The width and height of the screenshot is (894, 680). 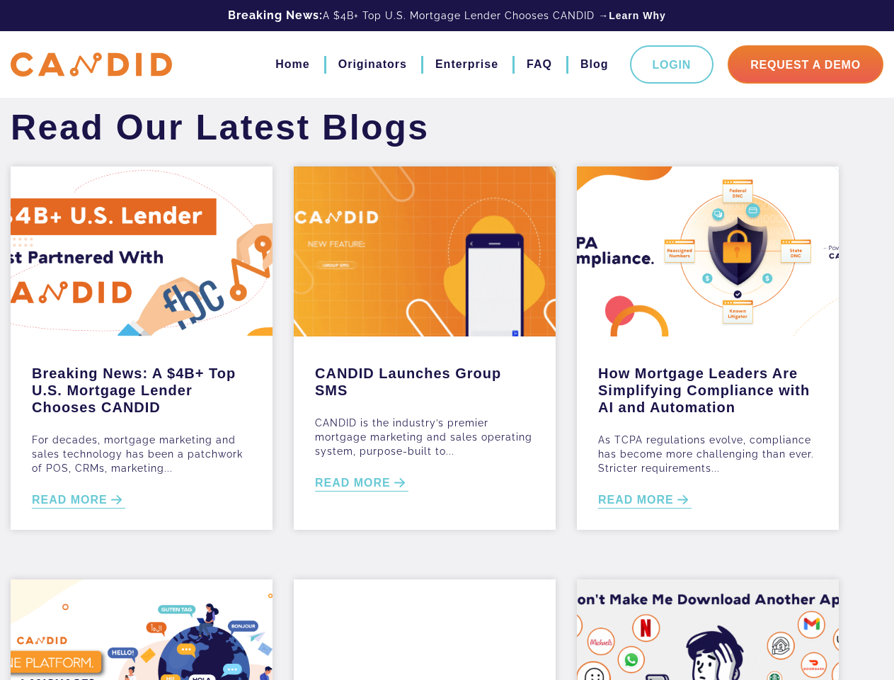 I want to click on b: Breaking News:, so click(x=275, y=15).